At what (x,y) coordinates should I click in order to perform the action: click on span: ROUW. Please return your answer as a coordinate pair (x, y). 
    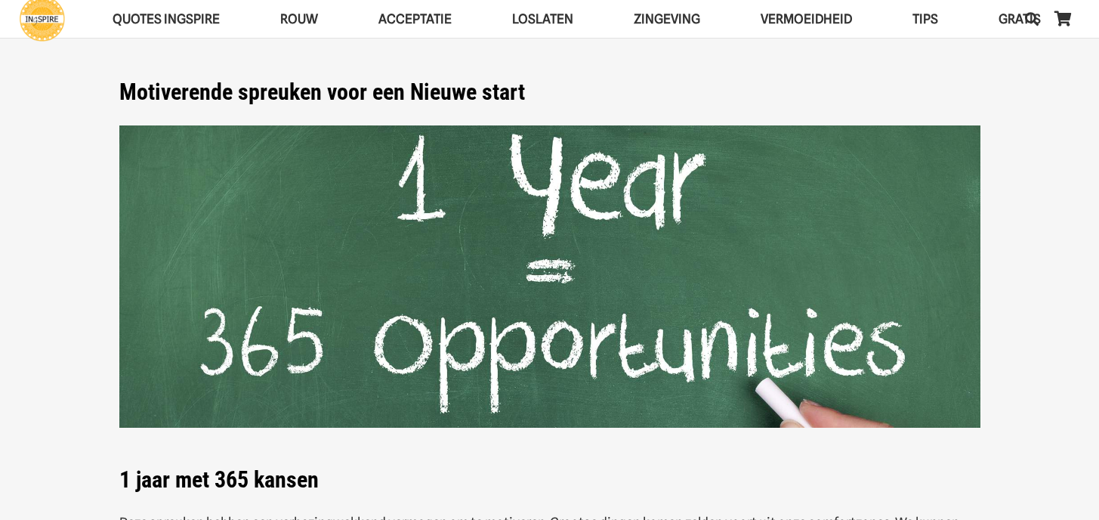
    Looking at the image, I should click on (299, 19).